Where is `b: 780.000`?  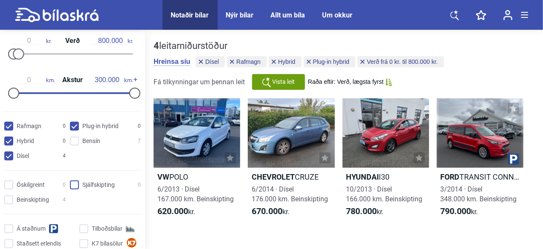
b: 780.000 is located at coordinates (362, 212).